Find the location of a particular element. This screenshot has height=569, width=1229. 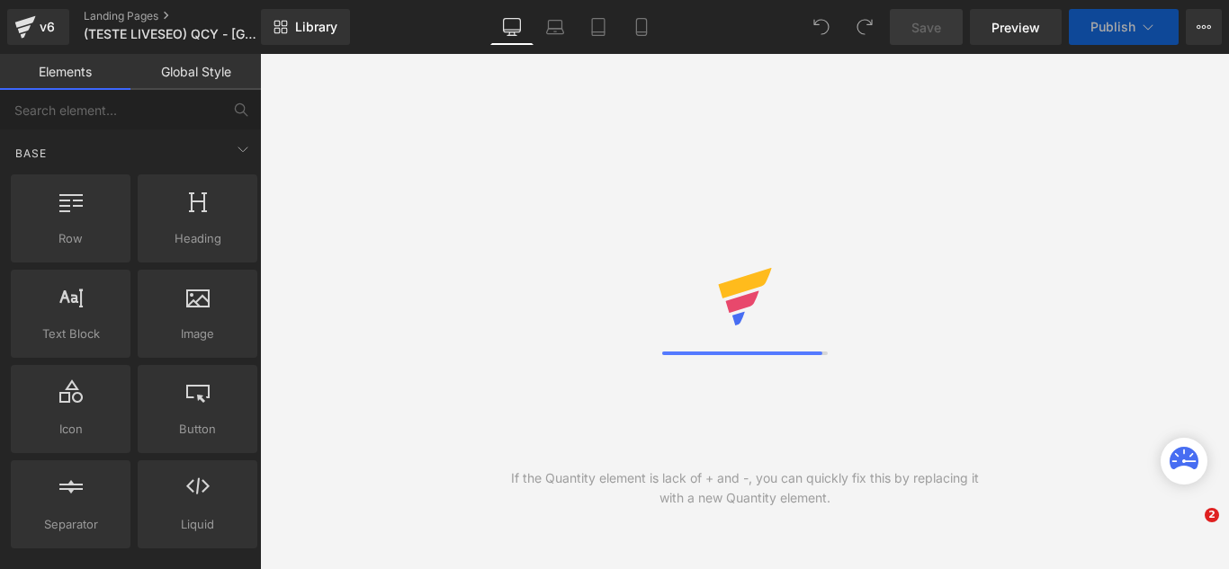

button: Publish is located at coordinates (1124, 27).